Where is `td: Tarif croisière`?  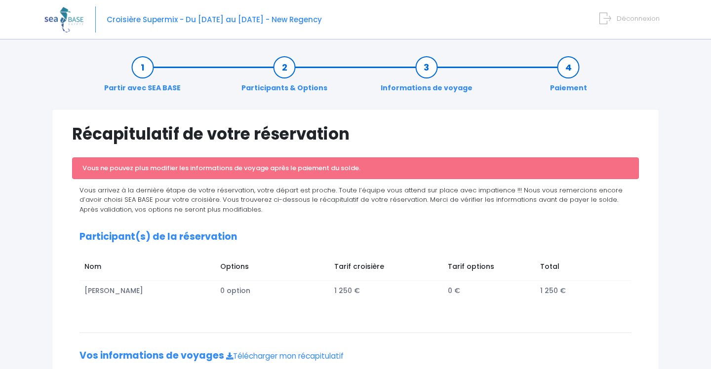 td: Tarif croisière is located at coordinates (386, 269).